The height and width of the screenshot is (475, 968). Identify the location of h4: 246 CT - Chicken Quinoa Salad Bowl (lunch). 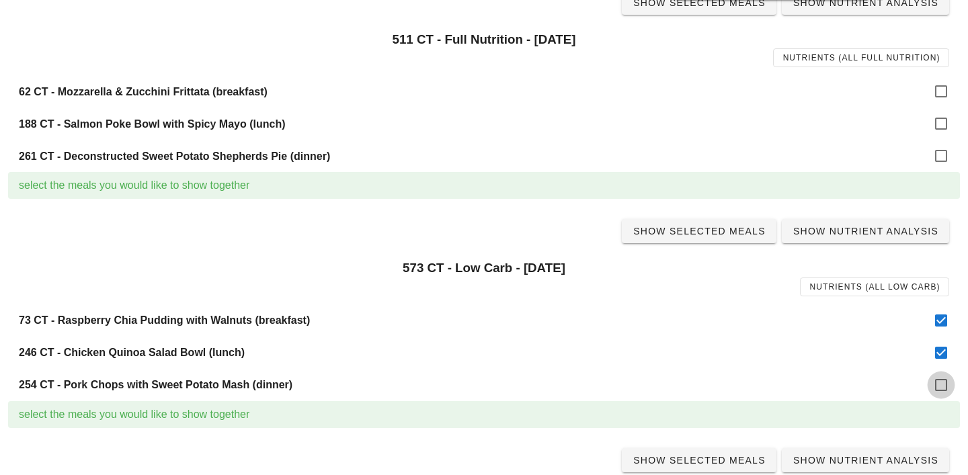
(470, 352).